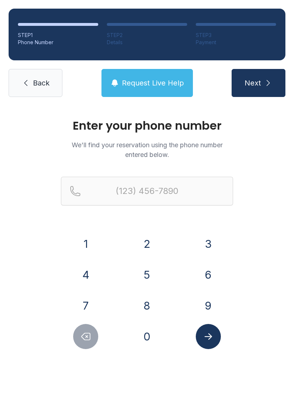 Image resolution: width=294 pixels, height=408 pixels. Describe the element at coordinates (147, 244) in the screenshot. I see `button: 2` at that location.